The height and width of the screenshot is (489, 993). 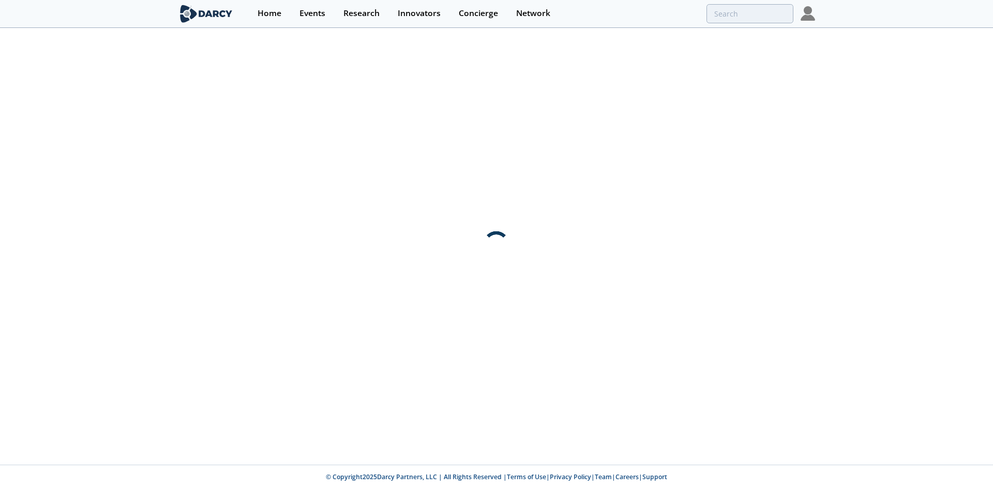 I want to click on a: Careers, so click(x=627, y=476).